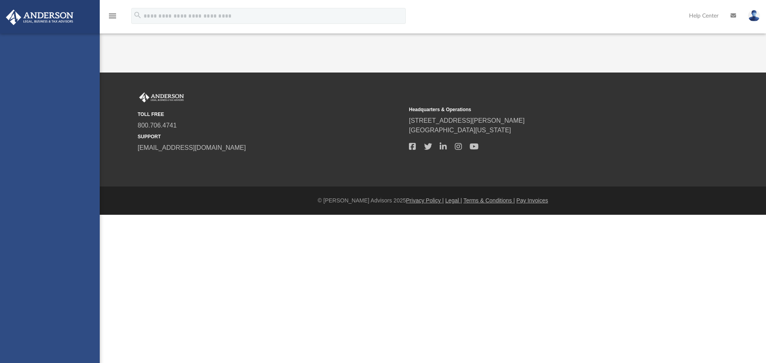 The height and width of the screenshot is (363, 766). What do you see at coordinates (138, 15) in the screenshot?
I see `i: search` at bounding box center [138, 15].